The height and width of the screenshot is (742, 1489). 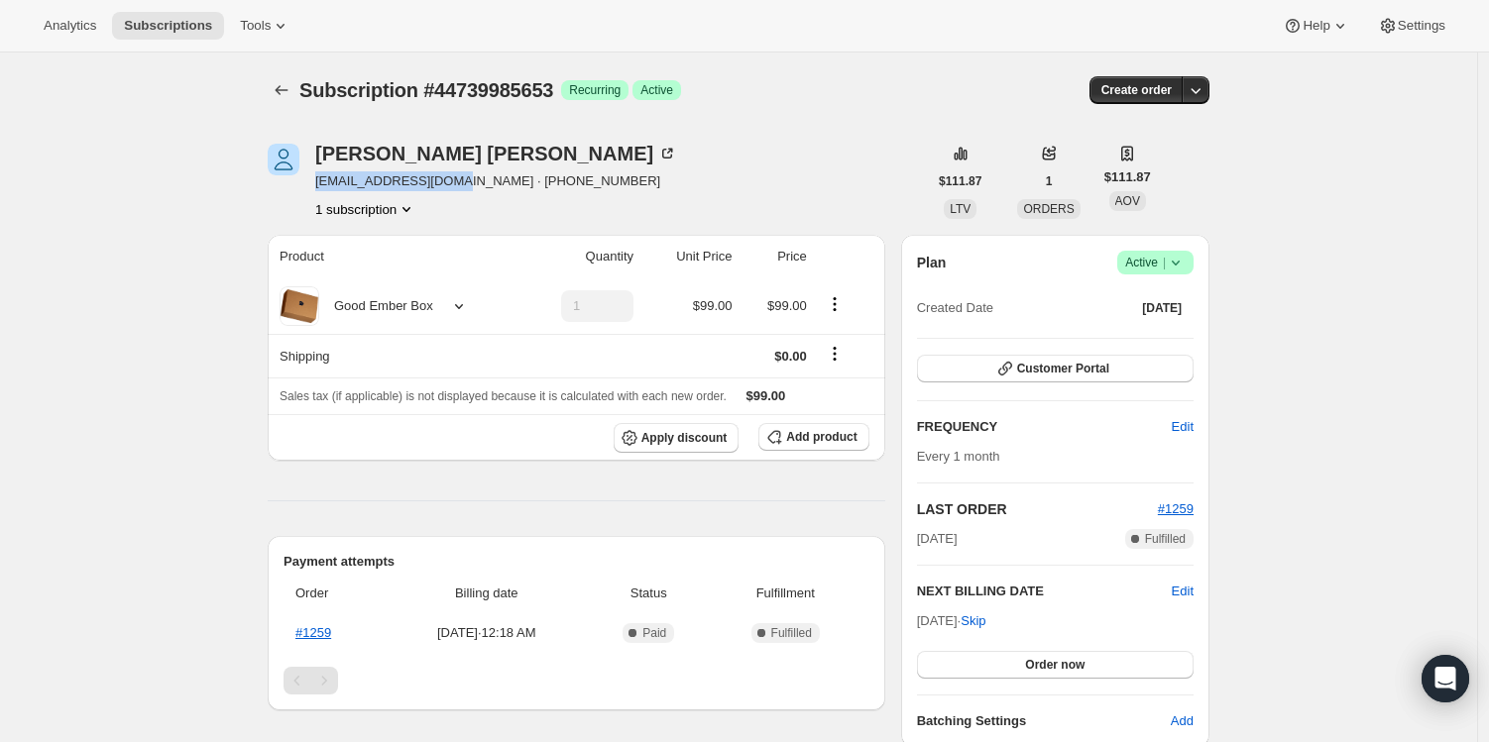 What do you see at coordinates (1176, 510) in the screenshot?
I see `button: #1259` at bounding box center [1176, 510].